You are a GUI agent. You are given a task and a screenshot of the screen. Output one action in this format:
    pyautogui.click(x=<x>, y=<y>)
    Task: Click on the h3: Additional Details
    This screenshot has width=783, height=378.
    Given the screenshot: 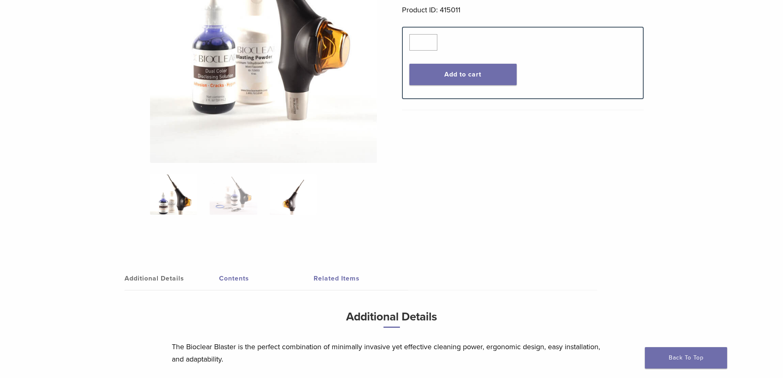 What is the action you would take?
    pyautogui.click(x=392, y=320)
    